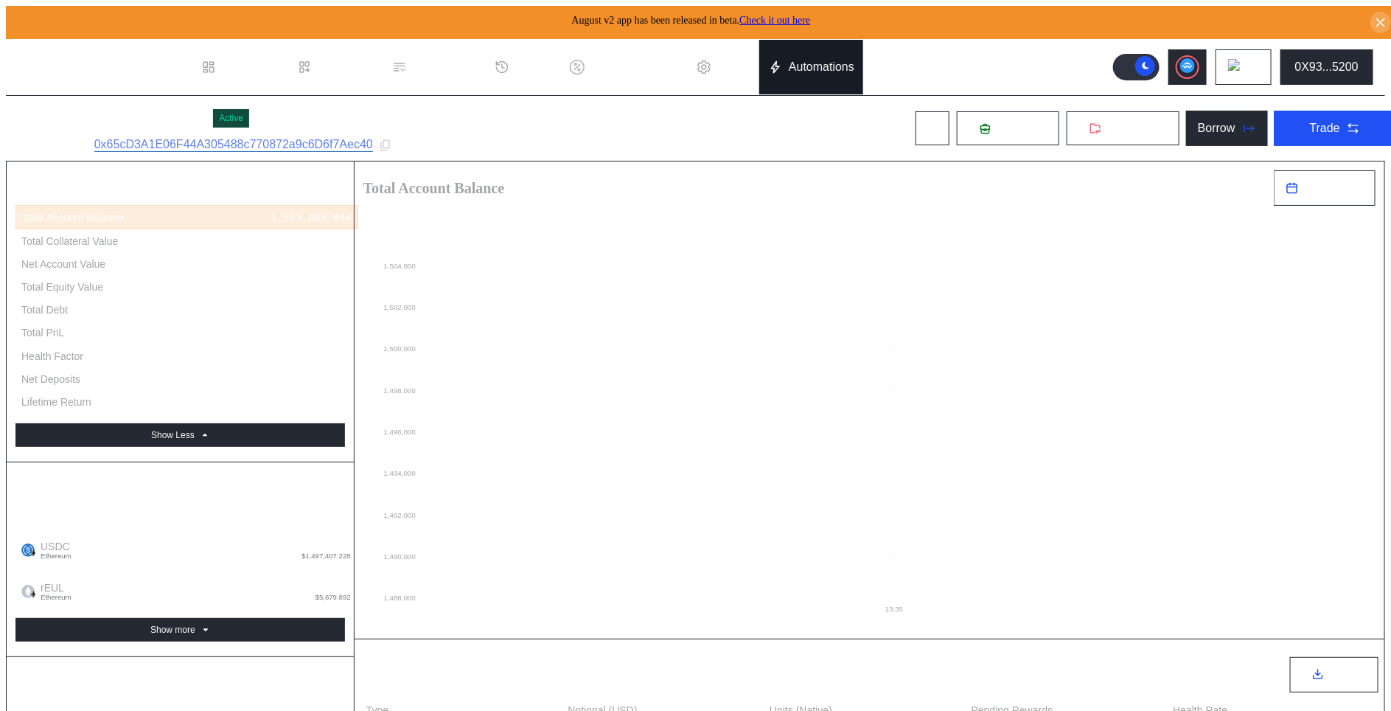  What do you see at coordinates (234, 144) in the screenshot?
I see `a: 0x65cD3A1E06F44A305488c770872a9c6D6f7Aec40` at bounding box center [234, 144].